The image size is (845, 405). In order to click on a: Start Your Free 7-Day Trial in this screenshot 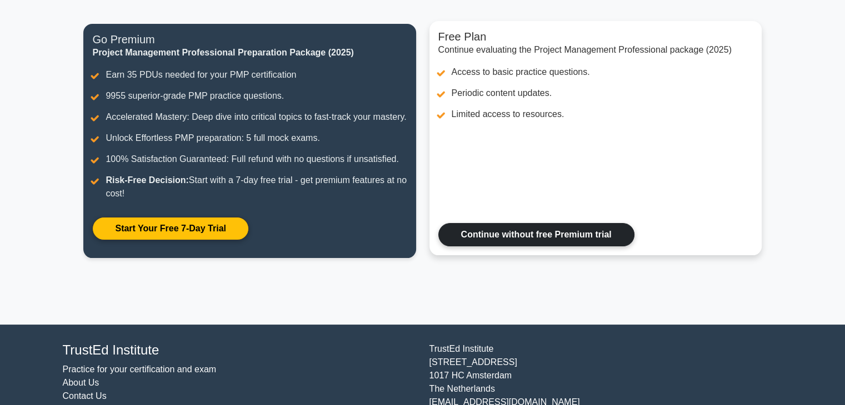, I will do `click(170, 229)`.